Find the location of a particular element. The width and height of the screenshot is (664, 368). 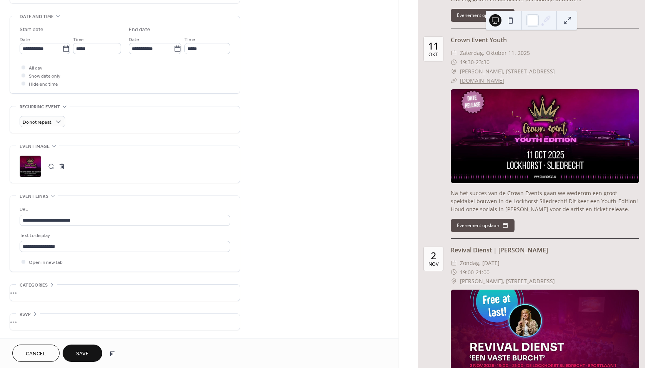

span: Event links is located at coordinates (34, 196).